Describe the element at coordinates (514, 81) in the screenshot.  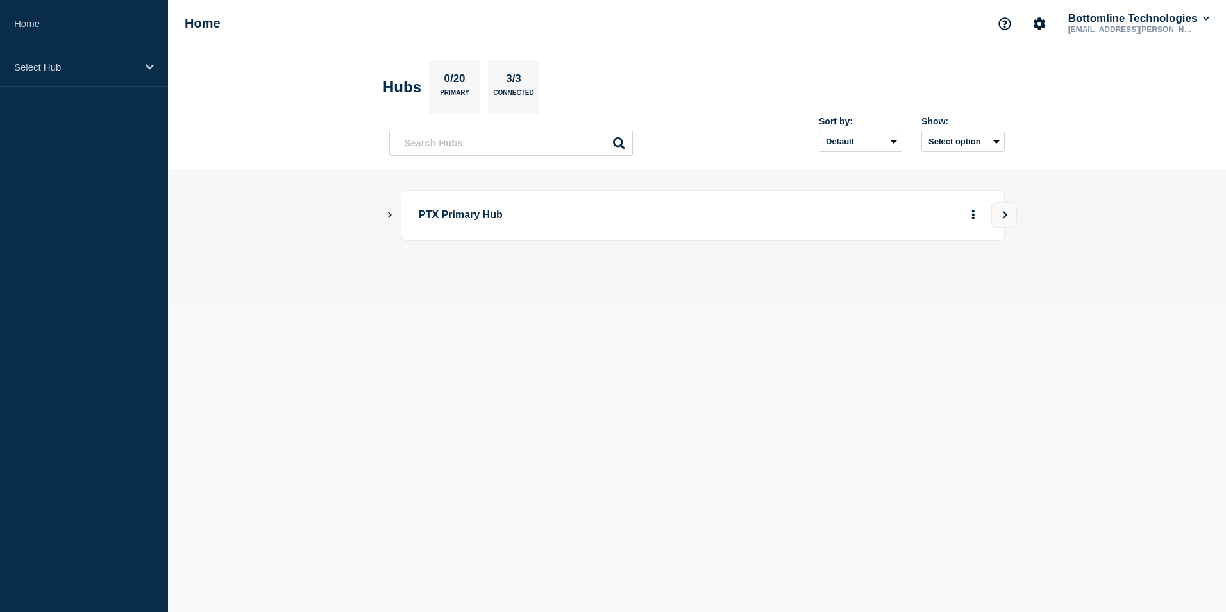
I see `p: 3/3` at that location.